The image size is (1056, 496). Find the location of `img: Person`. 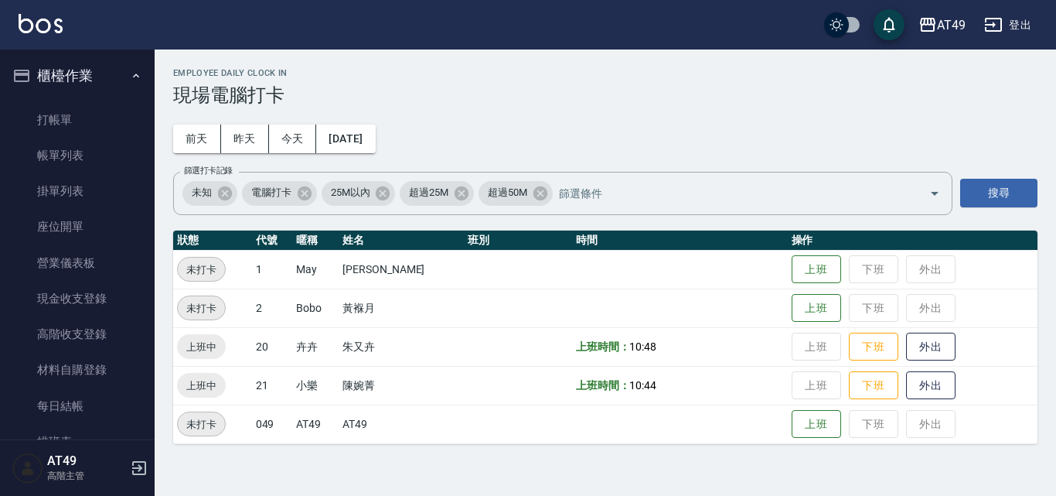

img: Person is located at coordinates (28, 468).